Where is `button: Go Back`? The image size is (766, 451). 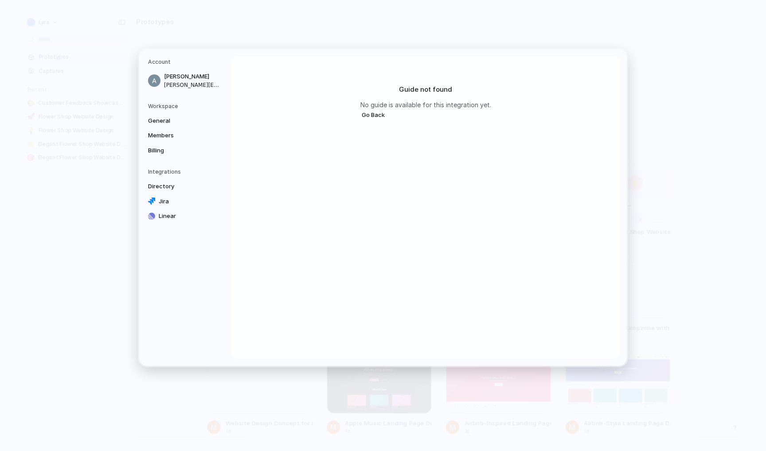 button: Go Back is located at coordinates (373, 115).